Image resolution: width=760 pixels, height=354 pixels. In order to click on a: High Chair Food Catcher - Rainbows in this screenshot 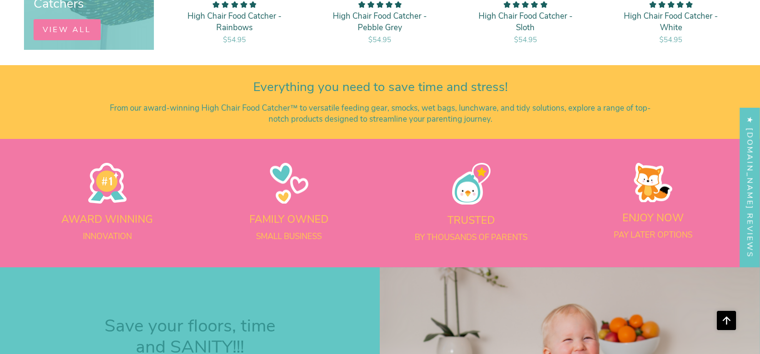, I will do `click(234, 23)`.